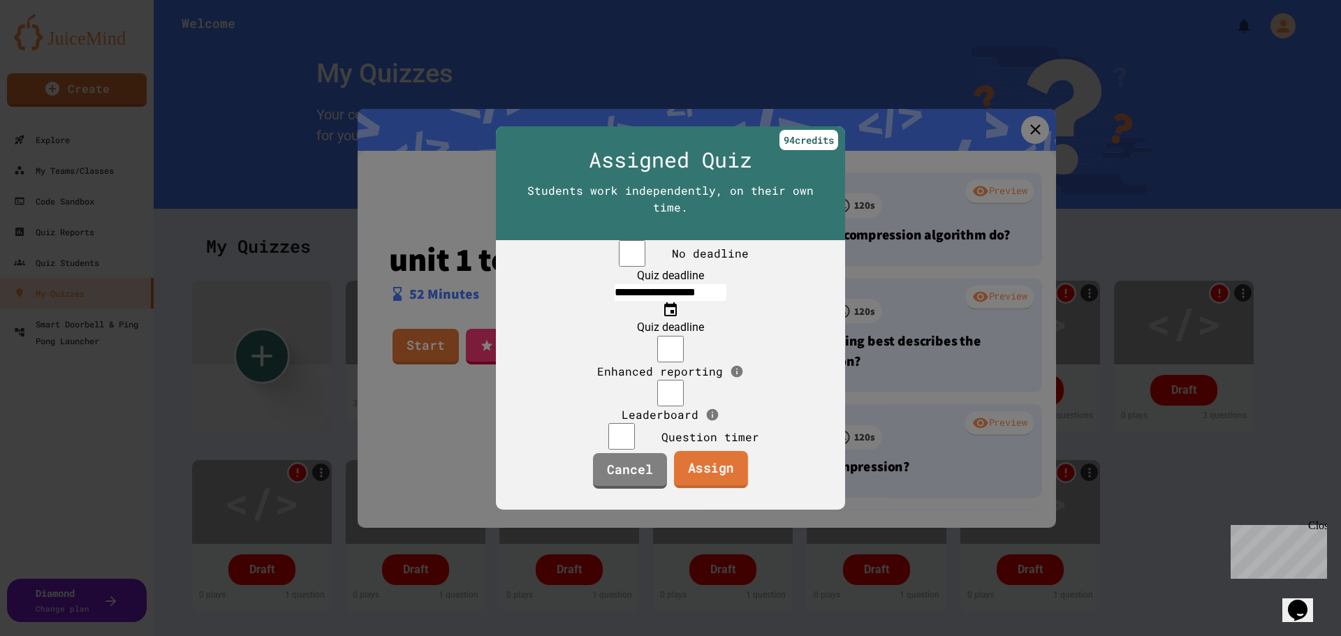 The height and width of the screenshot is (636, 1341). I want to click on div: Chat with us now!Close, so click(51, 47).